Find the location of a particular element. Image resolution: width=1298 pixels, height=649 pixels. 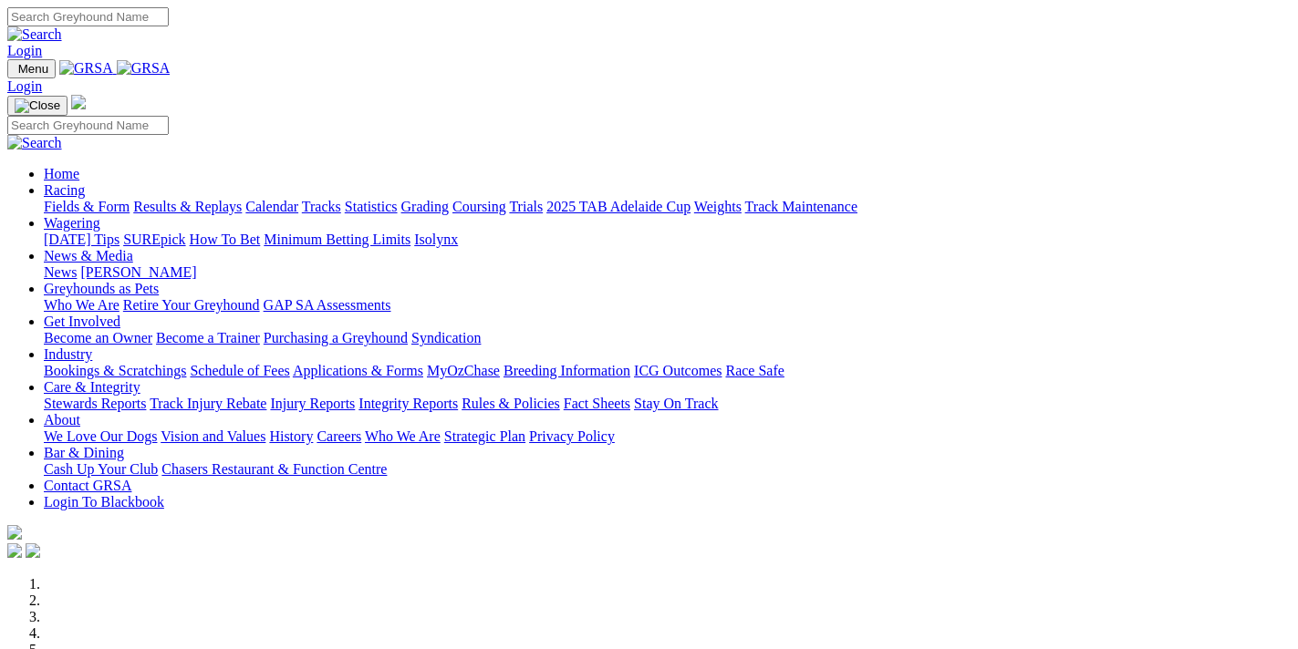

a: Fields & Form is located at coordinates (87, 206).